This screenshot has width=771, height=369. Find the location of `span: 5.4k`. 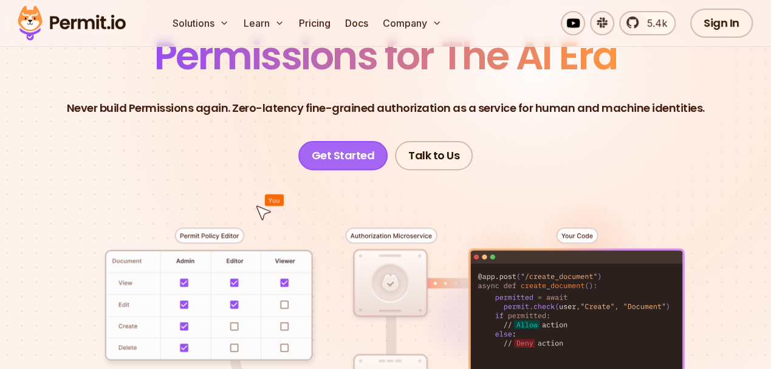

span: 5.4k is located at coordinates (653, 23).